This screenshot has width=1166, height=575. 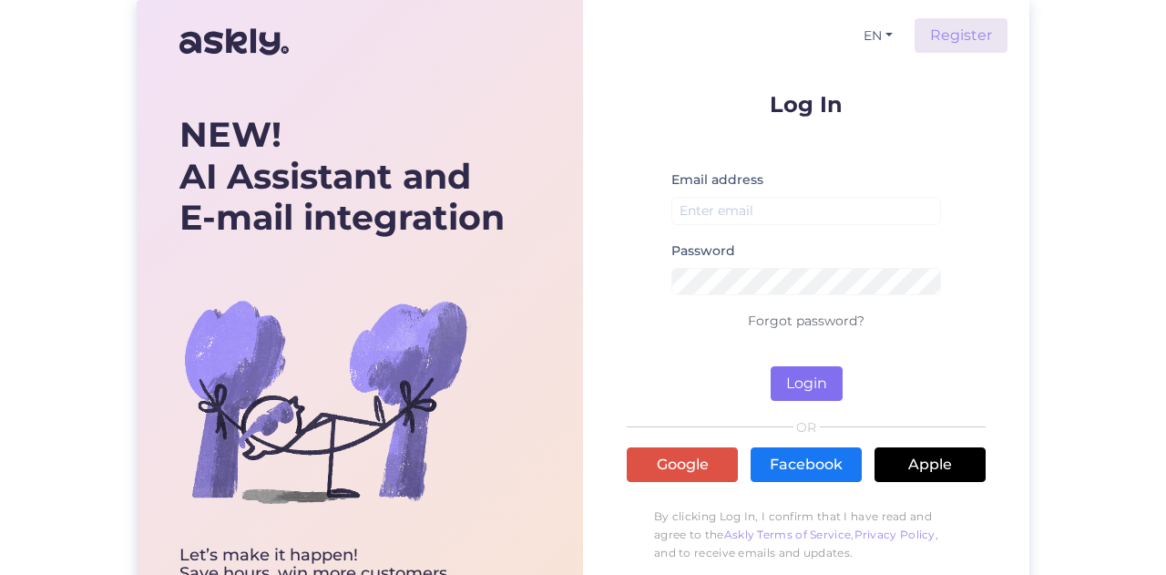 What do you see at coordinates (717, 179) in the screenshot?
I see `label: Email address` at bounding box center [717, 179].